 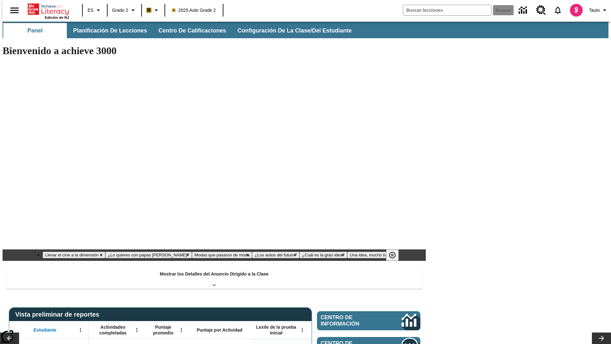 I want to click on input: Buscar campo, so click(x=447, y=10).